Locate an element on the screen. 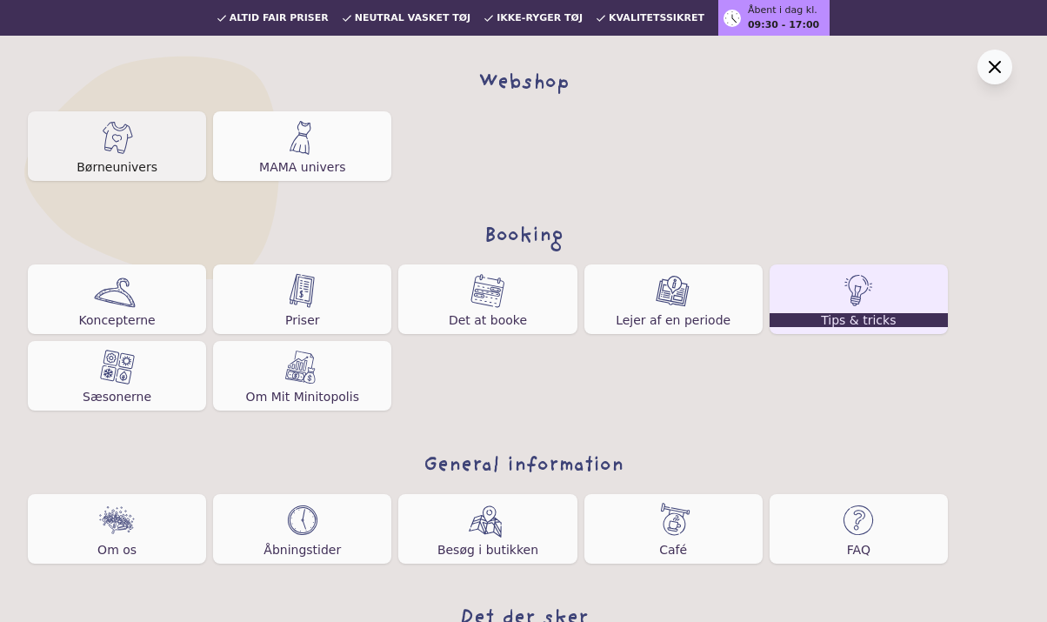 The height and width of the screenshot is (622, 1047). a: Café is located at coordinates (673, 529).